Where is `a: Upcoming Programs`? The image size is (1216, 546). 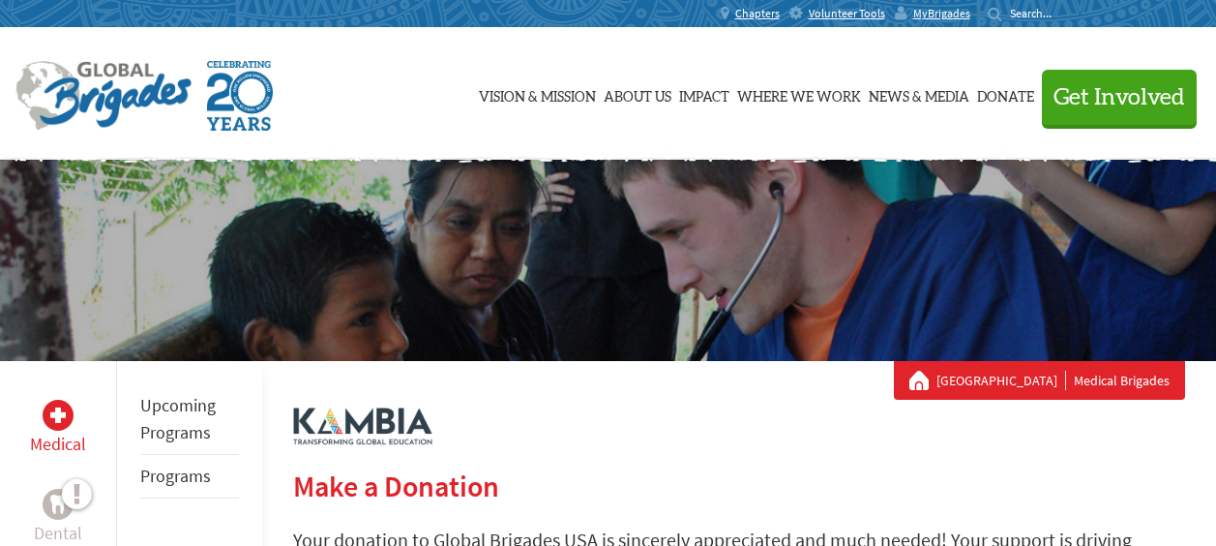
a: Upcoming Programs is located at coordinates (178, 418).